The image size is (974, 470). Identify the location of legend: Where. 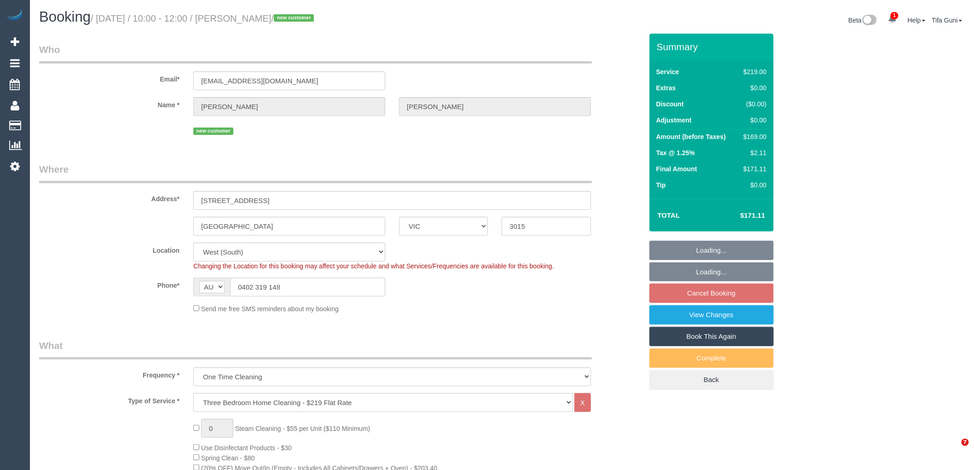
(315, 173).